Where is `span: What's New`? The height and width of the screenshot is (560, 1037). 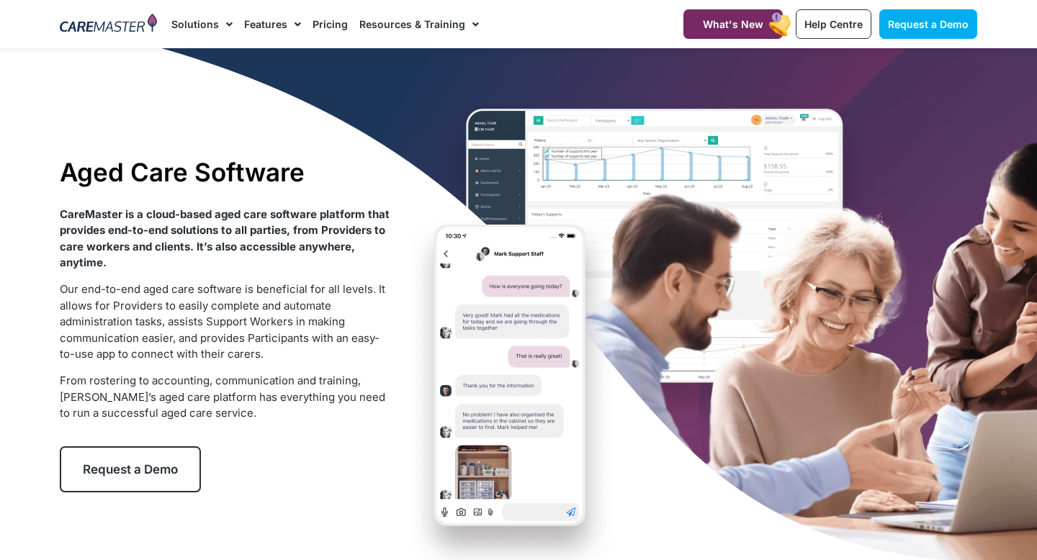 span: What's New is located at coordinates (733, 24).